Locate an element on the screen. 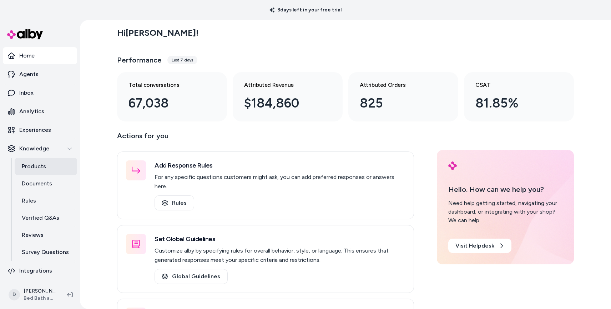 This screenshot has width=611, height=309. p: Agents is located at coordinates (29, 74).